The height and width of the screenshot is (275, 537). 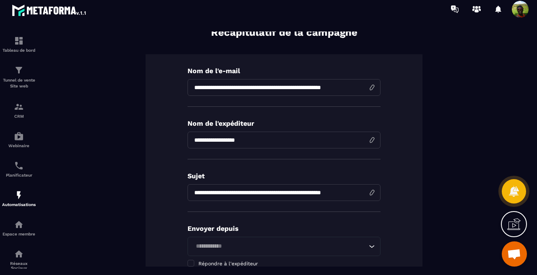 What do you see at coordinates (228, 263) in the screenshot?
I see `span: Répondre à l'expéditeur` at bounding box center [228, 263].